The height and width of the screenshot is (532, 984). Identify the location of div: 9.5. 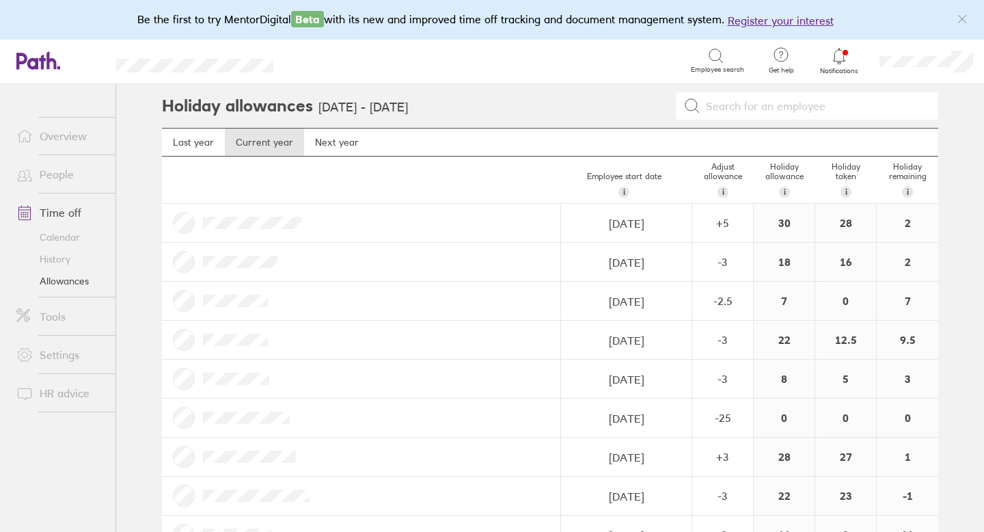
(908, 340).